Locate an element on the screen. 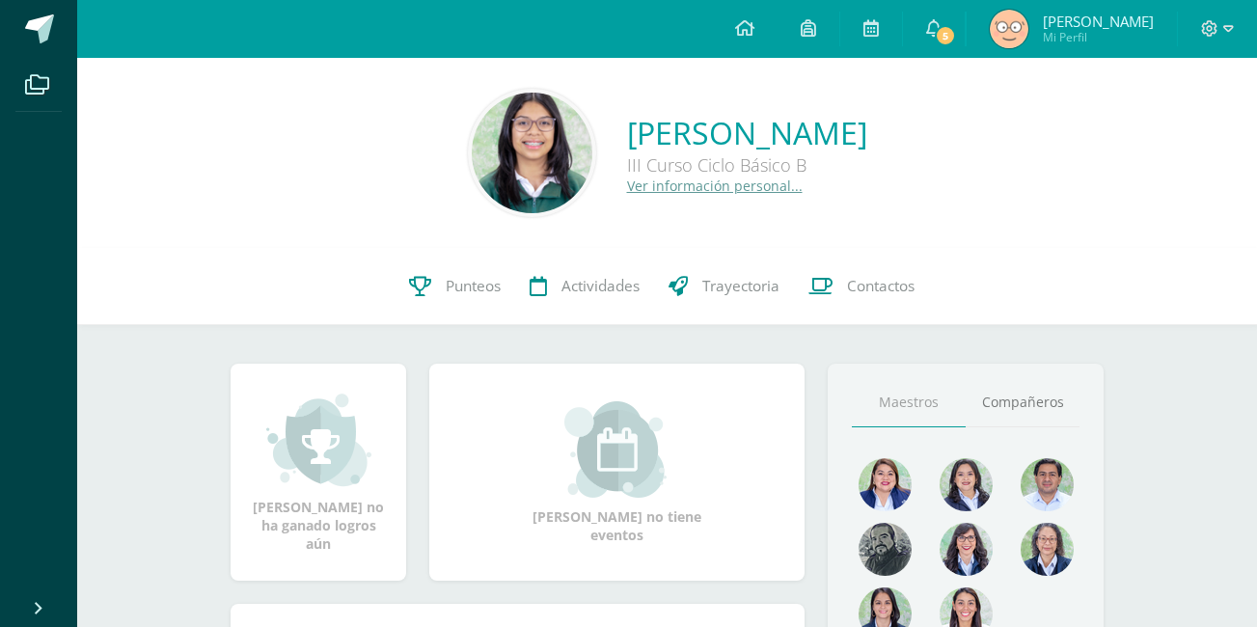  img: 68491b968eaf45af92dd3338bd9092c6.png is located at coordinates (1046, 549).